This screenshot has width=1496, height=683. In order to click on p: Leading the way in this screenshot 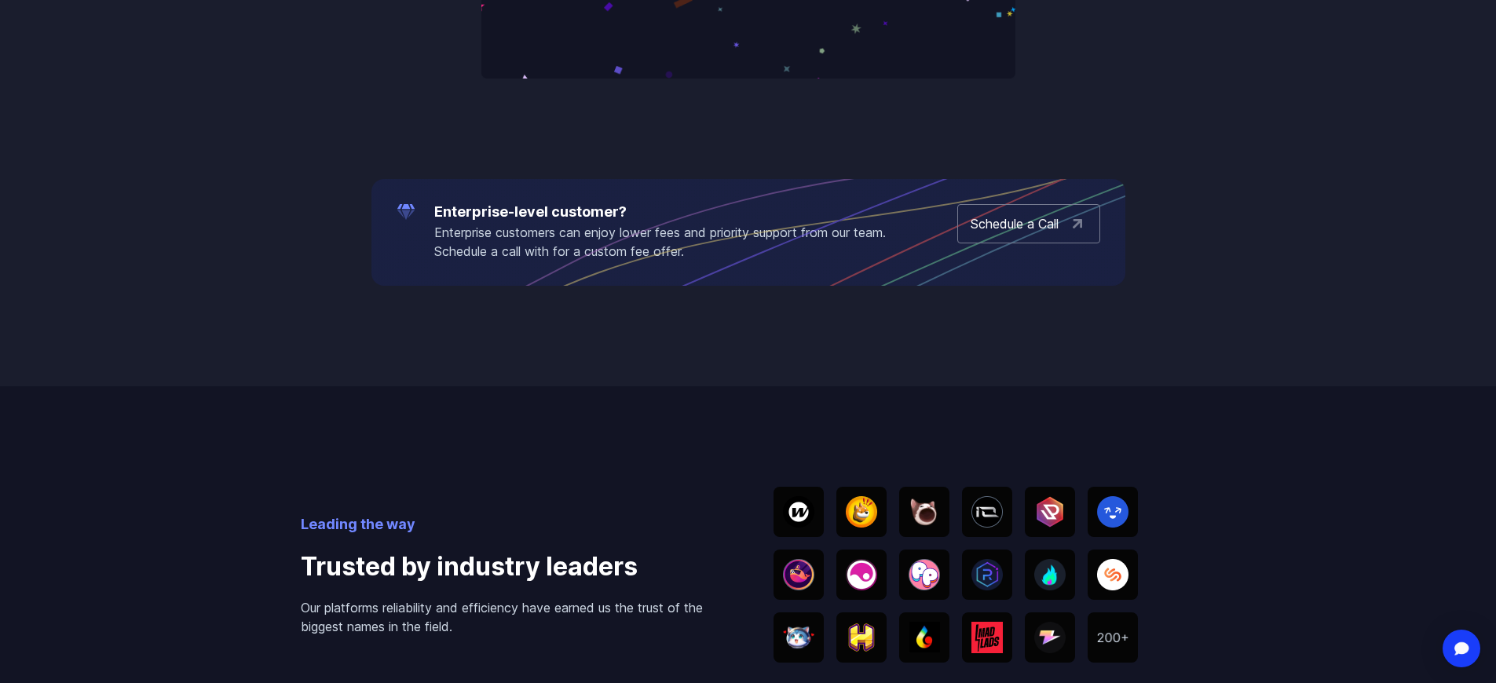, I will do `click(512, 525)`.